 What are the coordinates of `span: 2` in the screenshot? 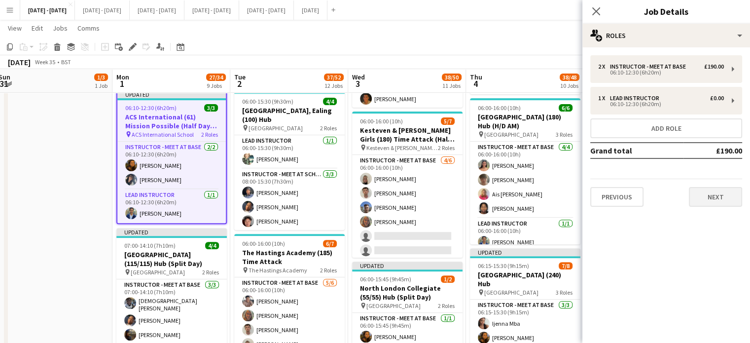 It's located at (239, 83).